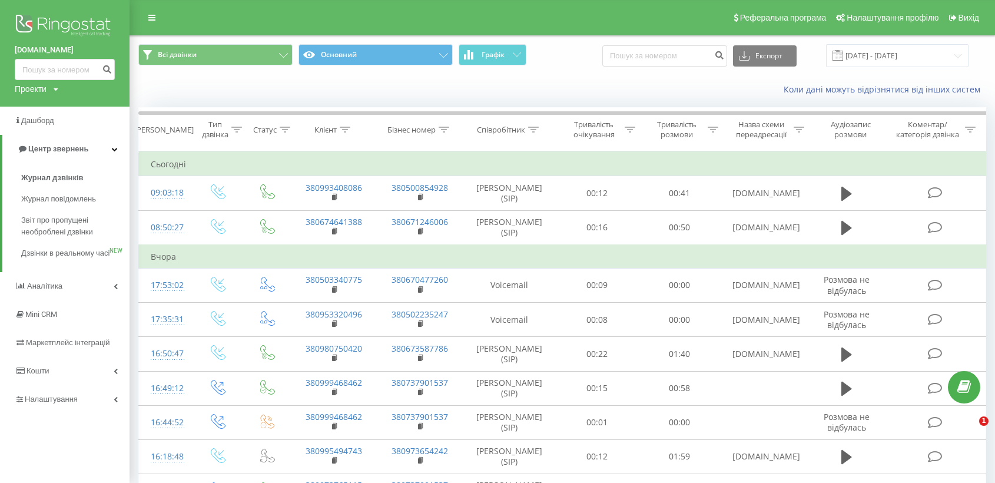 This screenshot has width=995, height=483. I want to click on a: Центр звернень, so click(66, 149).